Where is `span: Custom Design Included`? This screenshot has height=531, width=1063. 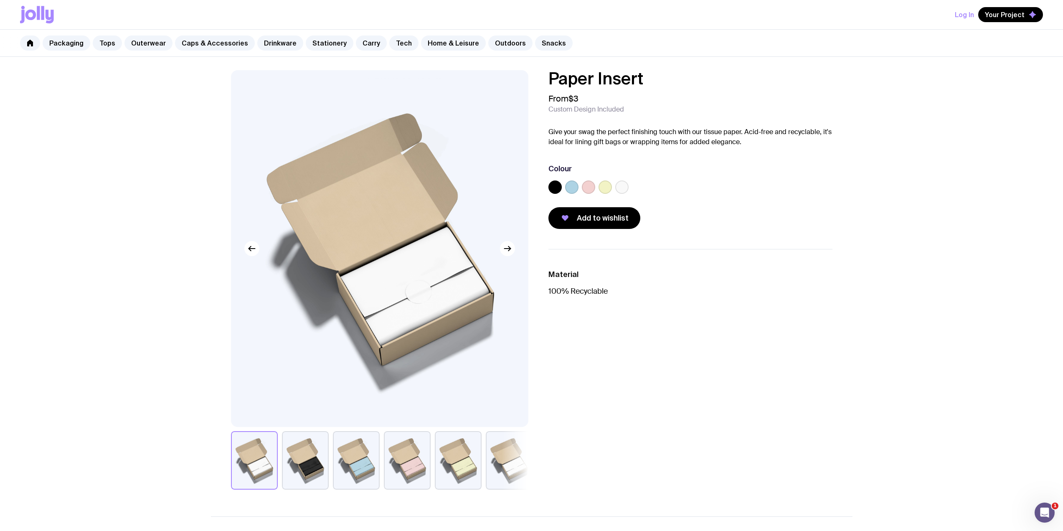
span: Custom Design Included is located at coordinates (586, 109).